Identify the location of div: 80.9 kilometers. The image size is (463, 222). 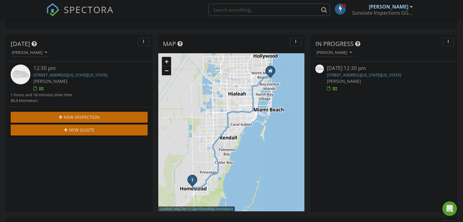
(41, 100).